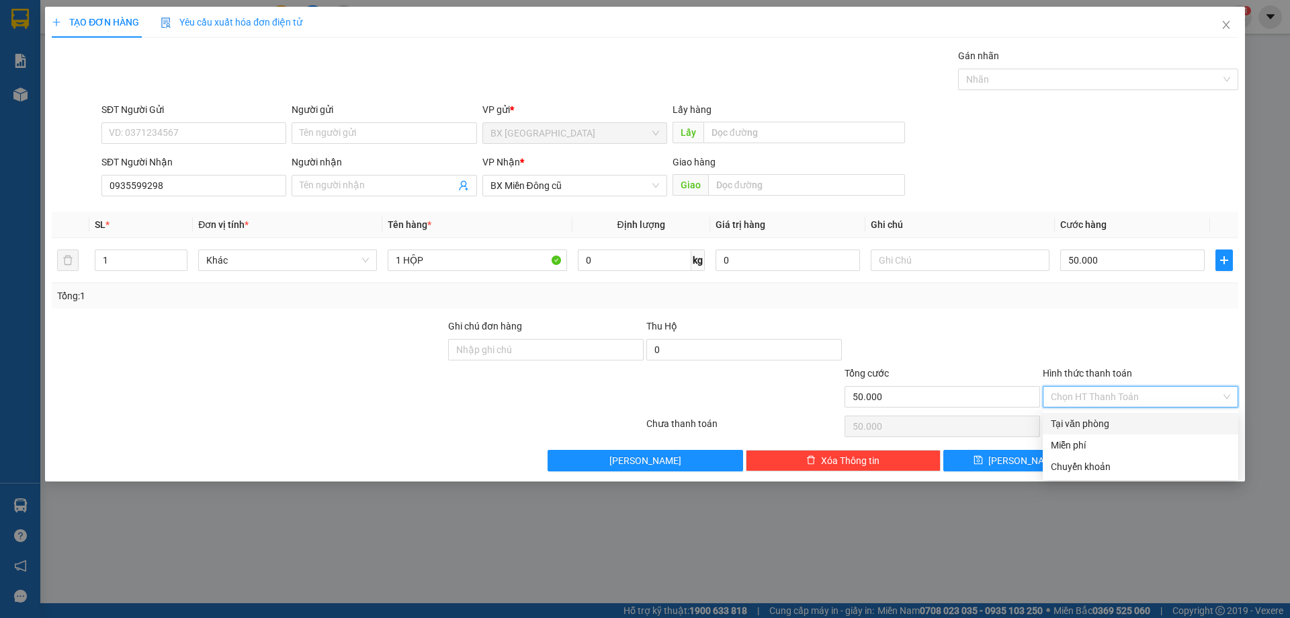 The image size is (1290, 618). What do you see at coordinates (867, 373) in the screenshot?
I see `span: Tổng cước` at bounding box center [867, 373].